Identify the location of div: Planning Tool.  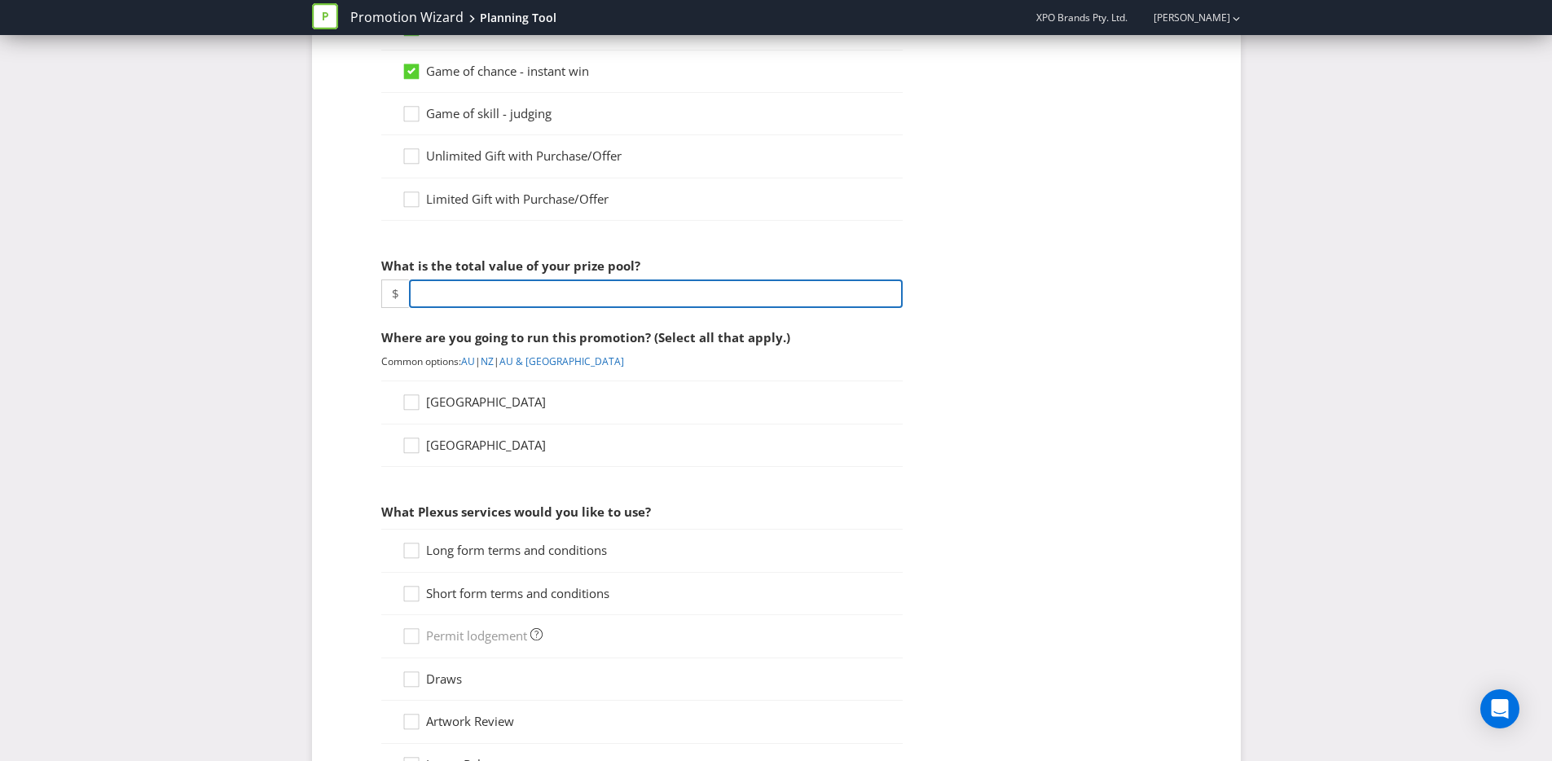
(518, 18).